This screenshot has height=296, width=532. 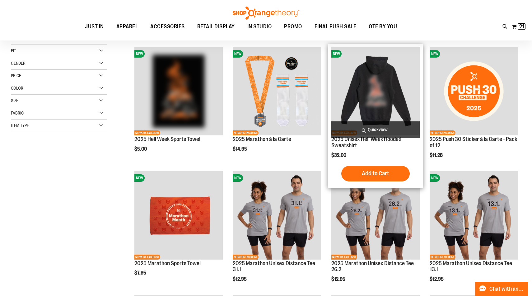 I want to click on img: 2025 Marathon Unisex Distance Tee 31.1, so click(x=277, y=215).